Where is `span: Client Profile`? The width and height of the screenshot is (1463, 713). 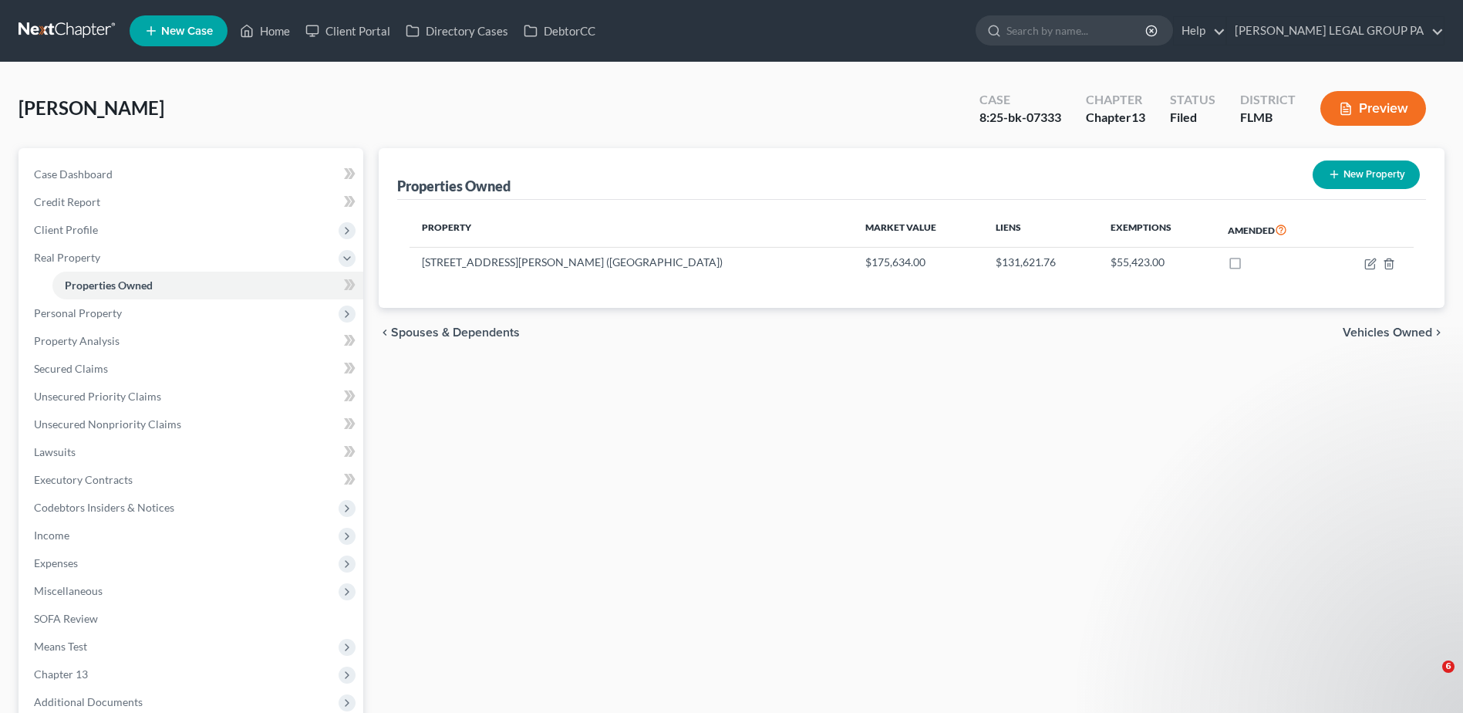 span: Client Profile is located at coordinates (66, 229).